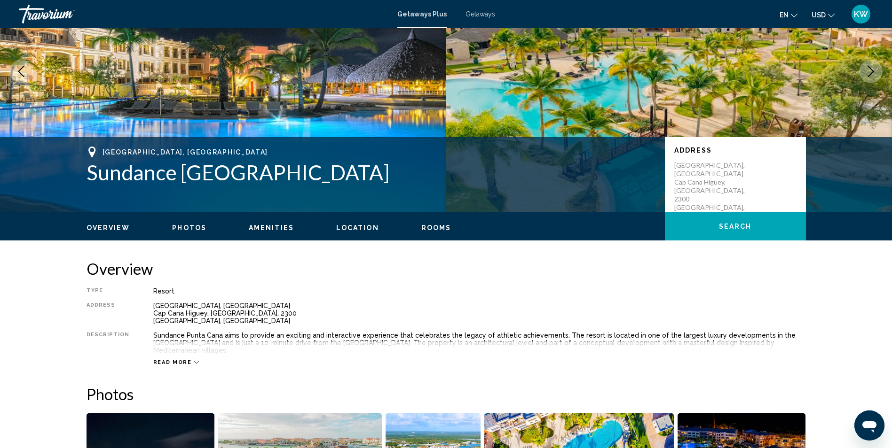 Image resolution: width=892 pixels, height=448 pixels. Describe the element at coordinates (357, 228) in the screenshot. I see `span: Location` at that location.